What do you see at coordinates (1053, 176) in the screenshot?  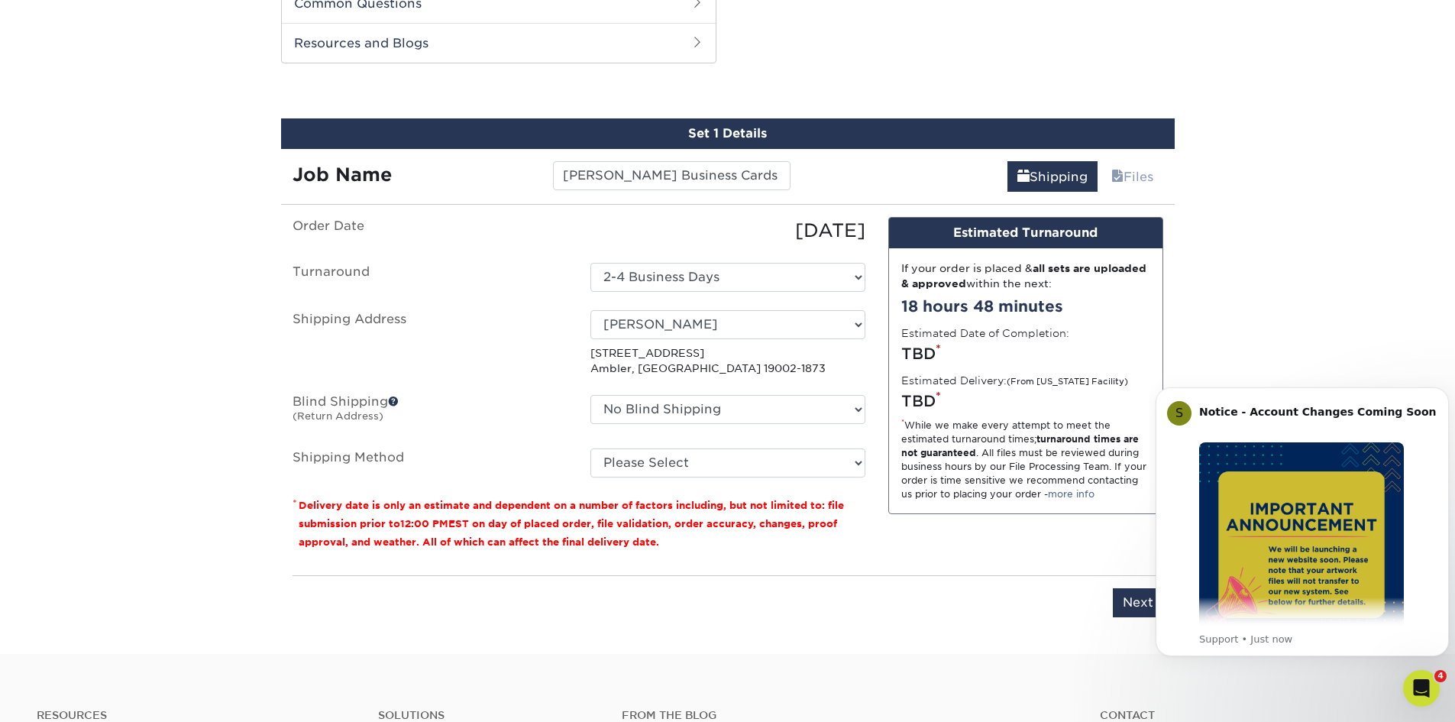 I see `a: Shipping` at bounding box center [1053, 176].